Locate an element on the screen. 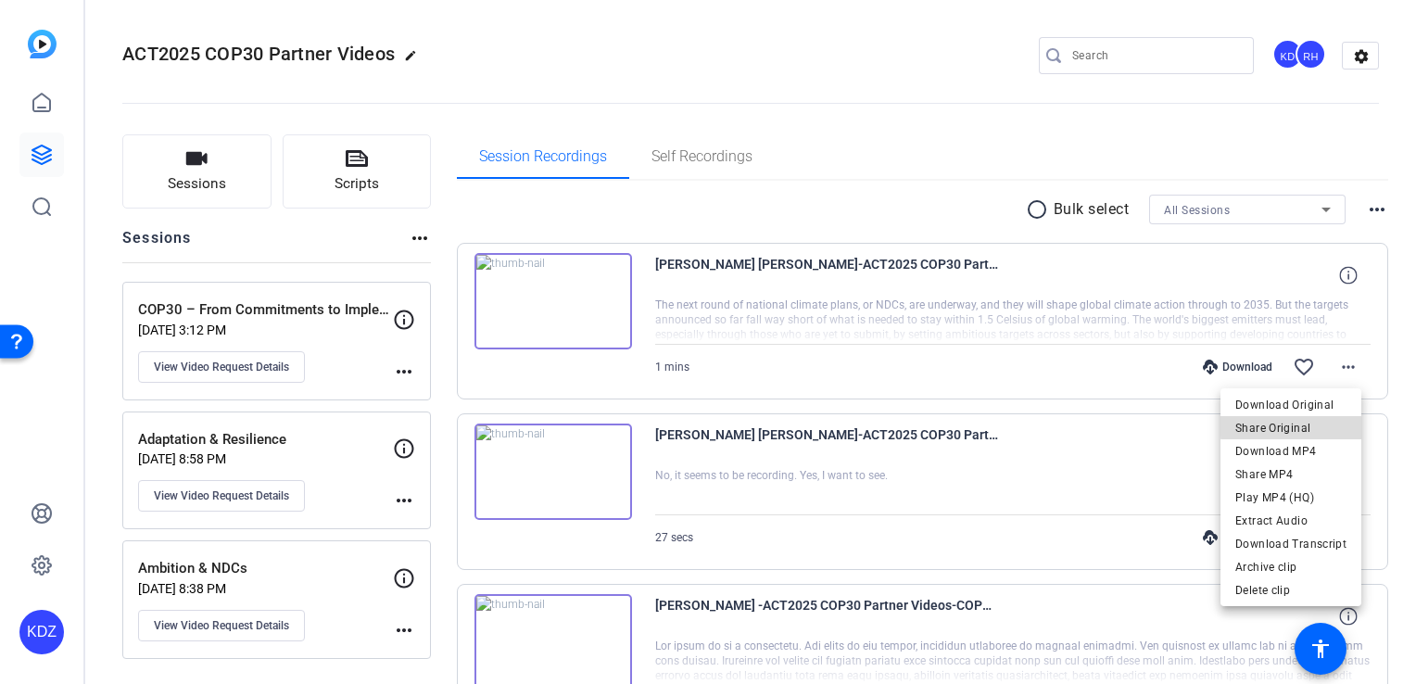 The image size is (1416, 684). span: Download MP4 is located at coordinates (1291, 451).